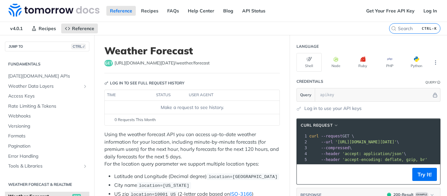 This screenshot has height=196, width=447. I want to click on span: Versioning, so click(48, 126).